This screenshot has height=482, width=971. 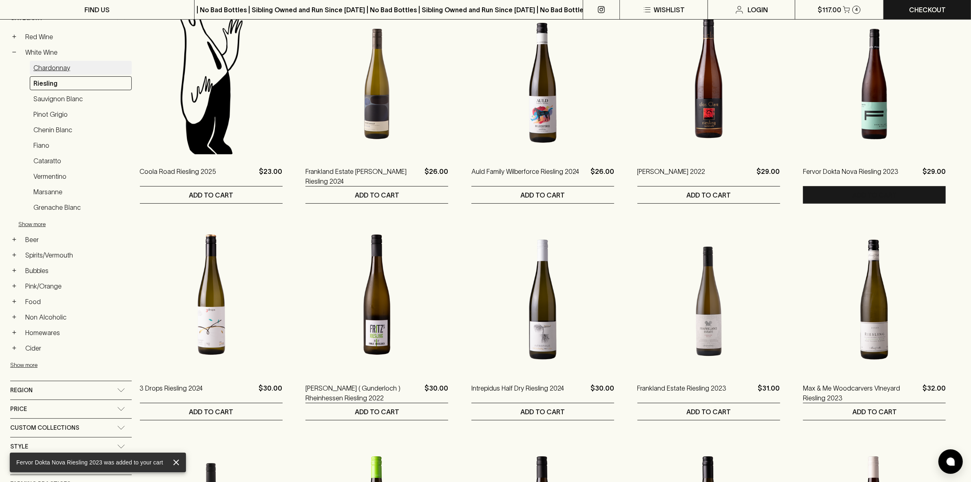 I want to click on p: 4, so click(x=857, y=9).